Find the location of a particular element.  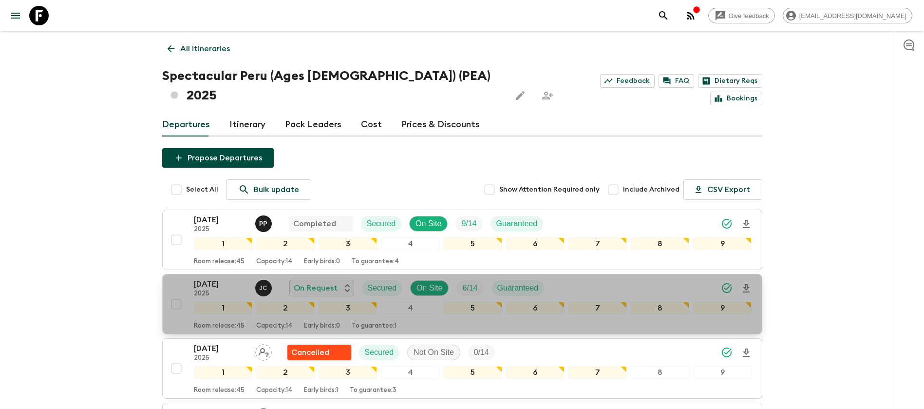

button: search adventures is located at coordinates (664, 16).